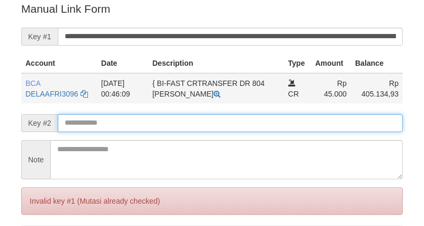 Image resolution: width=424 pixels, height=226 pixels. What do you see at coordinates (39, 123) in the screenshot?
I see `span: Key #2` at bounding box center [39, 123].